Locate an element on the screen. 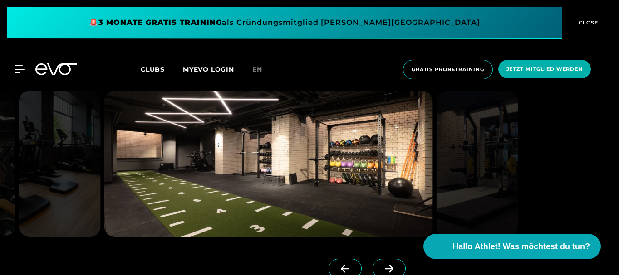 Image resolution: width=619 pixels, height=275 pixels. a: Clubs is located at coordinates (162, 69).